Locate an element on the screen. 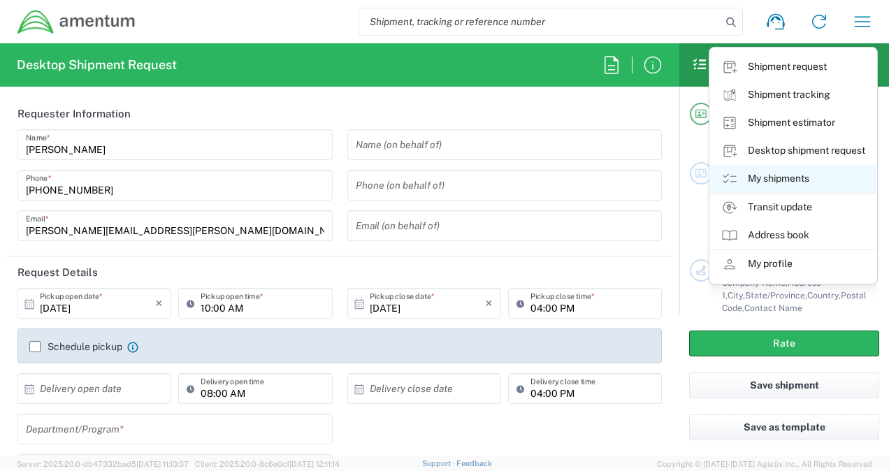  h2: Shipment Checklist is located at coordinates (762, 65).